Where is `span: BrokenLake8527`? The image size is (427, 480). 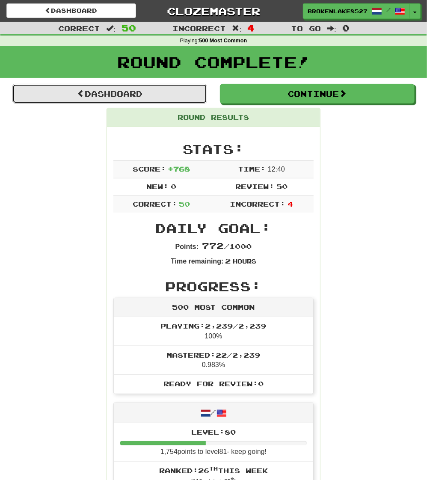
span: BrokenLake8527 is located at coordinates (338, 11).